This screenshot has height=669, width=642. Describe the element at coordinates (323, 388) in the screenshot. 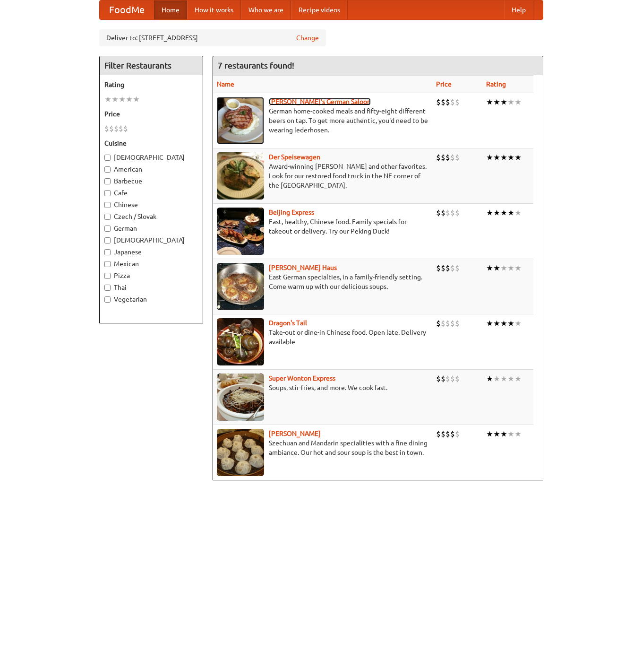

I see `p: Soups, stir-fries, and more. We cook fast.` at that location.